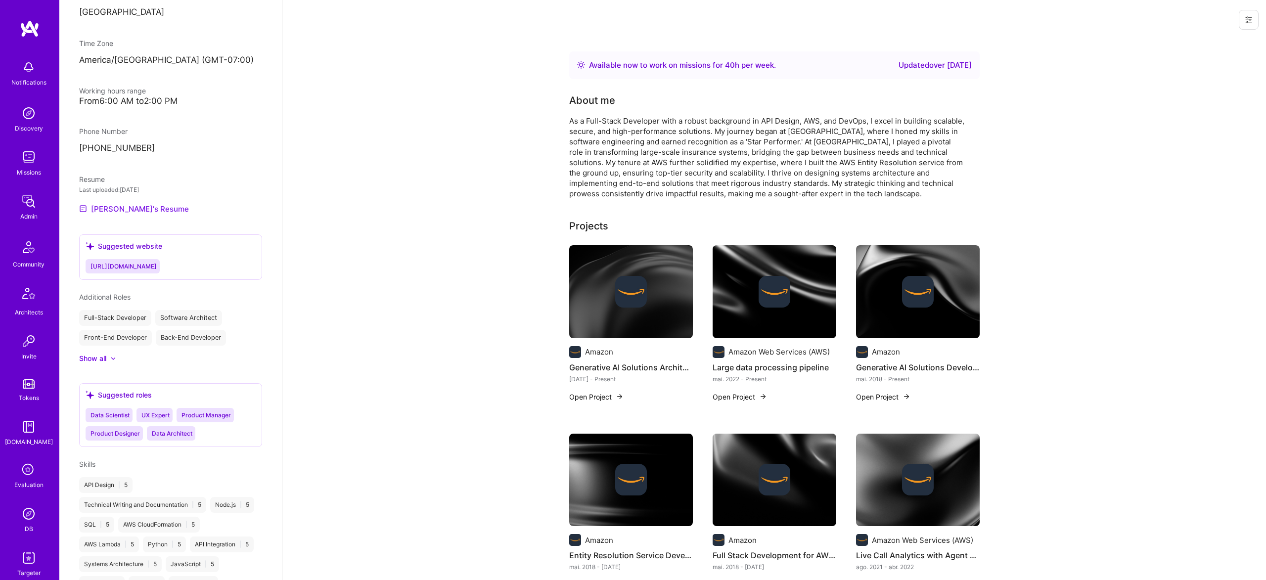  I want to click on img: discovery, so click(29, 113).